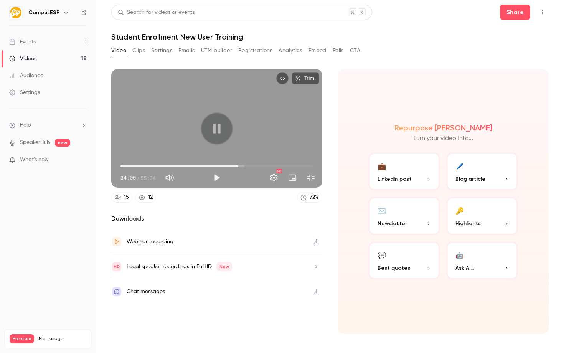 The width and height of the screenshot is (564, 353). I want to click on button: Analytics, so click(291, 51).